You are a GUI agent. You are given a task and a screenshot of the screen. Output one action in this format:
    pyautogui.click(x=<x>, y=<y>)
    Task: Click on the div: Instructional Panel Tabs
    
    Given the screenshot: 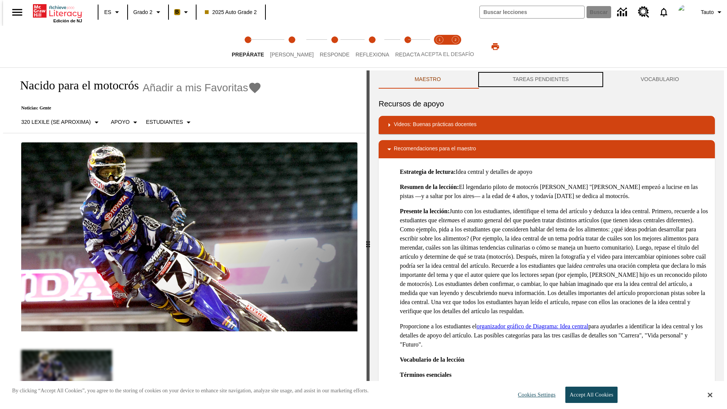 What is the action you would take?
    pyautogui.click(x=547, y=80)
    